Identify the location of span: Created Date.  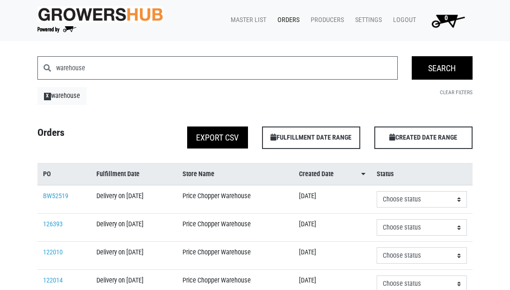
(316, 174).